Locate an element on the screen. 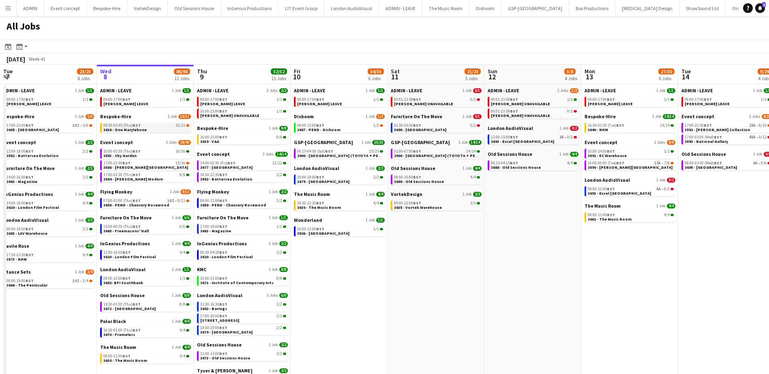 The image size is (769, 374). a: ADMIN - LEAVE2 Jobs2/2 is located at coordinates (242, 90).